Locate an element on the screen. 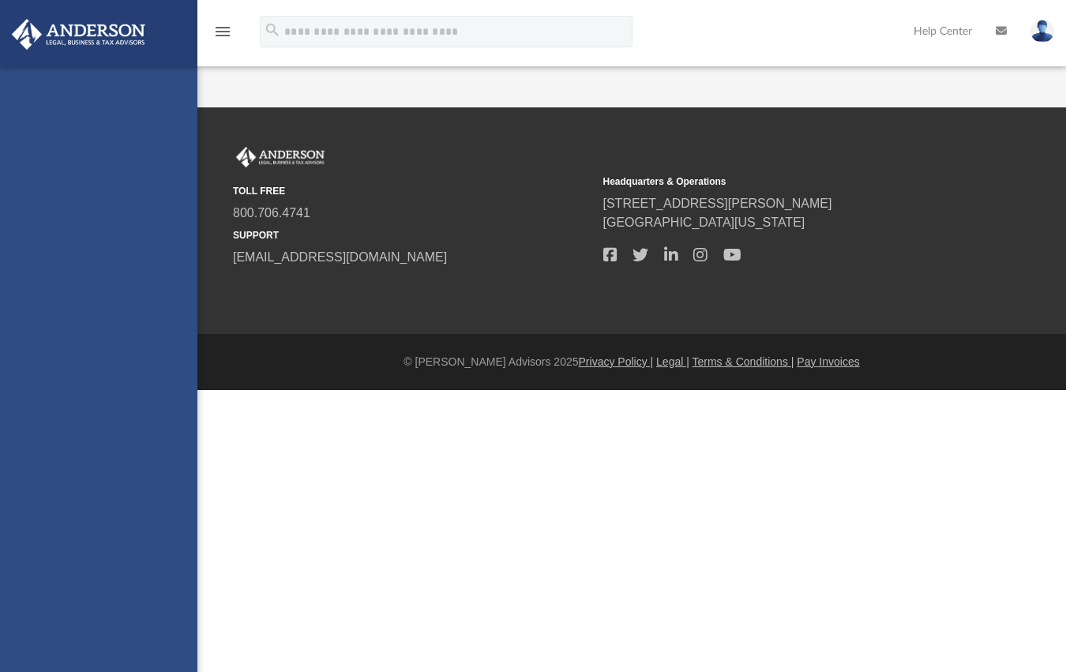 Image resolution: width=1066 pixels, height=672 pixels. a: Terms & Conditions | is located at coordinates (743, 362).